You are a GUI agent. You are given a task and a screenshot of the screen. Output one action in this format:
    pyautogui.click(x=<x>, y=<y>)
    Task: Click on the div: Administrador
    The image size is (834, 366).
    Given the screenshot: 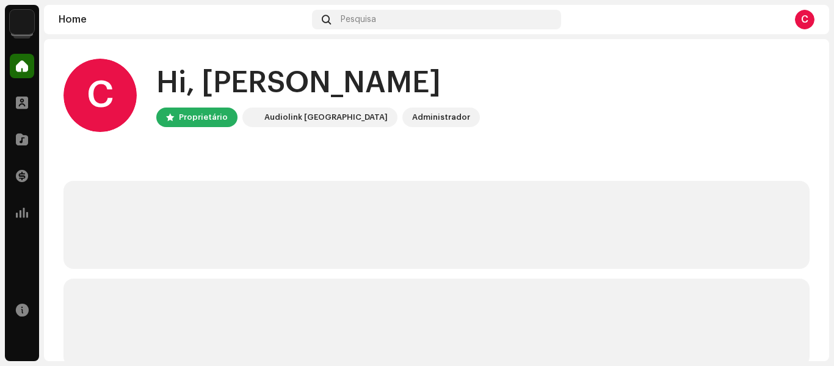 What is the action you would take?
    pyautogui.click(x=441, y=117)
    